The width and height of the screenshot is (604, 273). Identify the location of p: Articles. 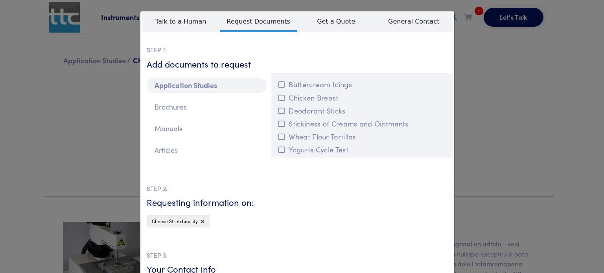
(207, 150).